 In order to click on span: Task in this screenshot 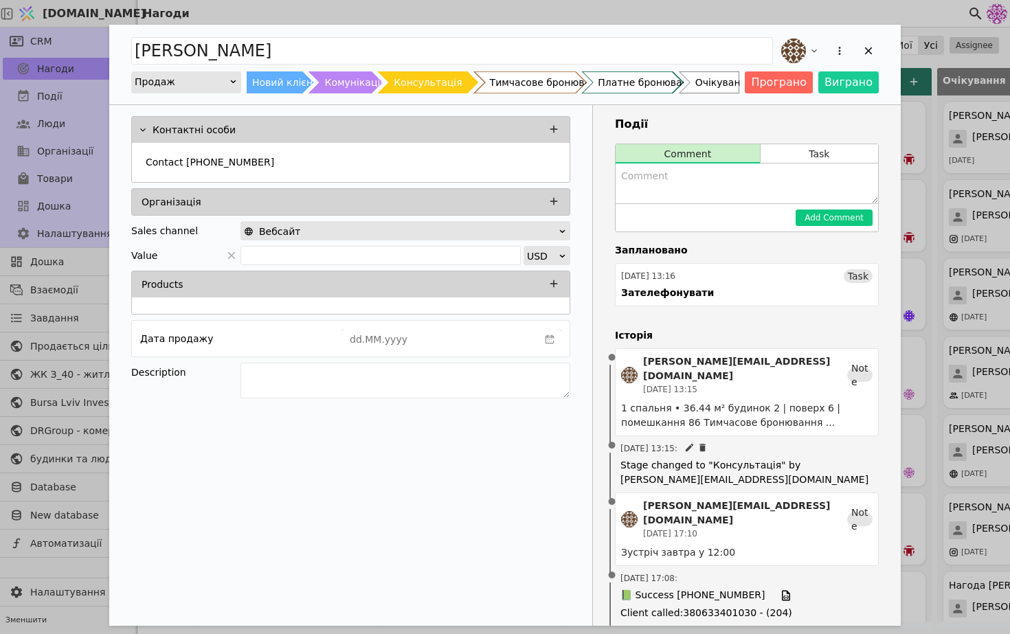, I will do `click(858, 276)`.